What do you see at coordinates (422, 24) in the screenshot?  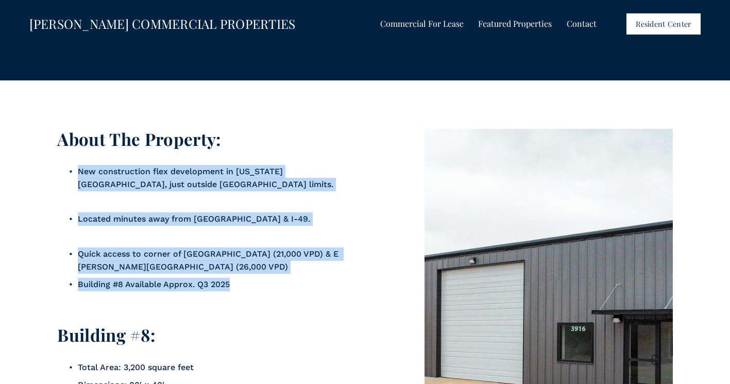 I see `span: Commercial For Lease` at bounding box center [422, 24].